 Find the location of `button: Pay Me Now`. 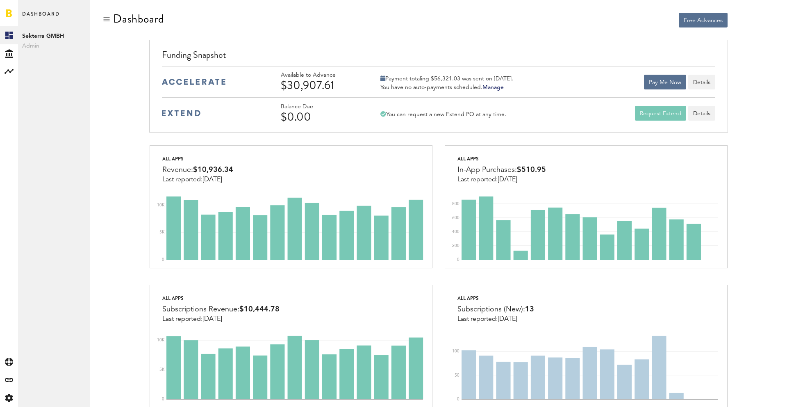

button: Pay Me Now is located at coordinates (665, 82).